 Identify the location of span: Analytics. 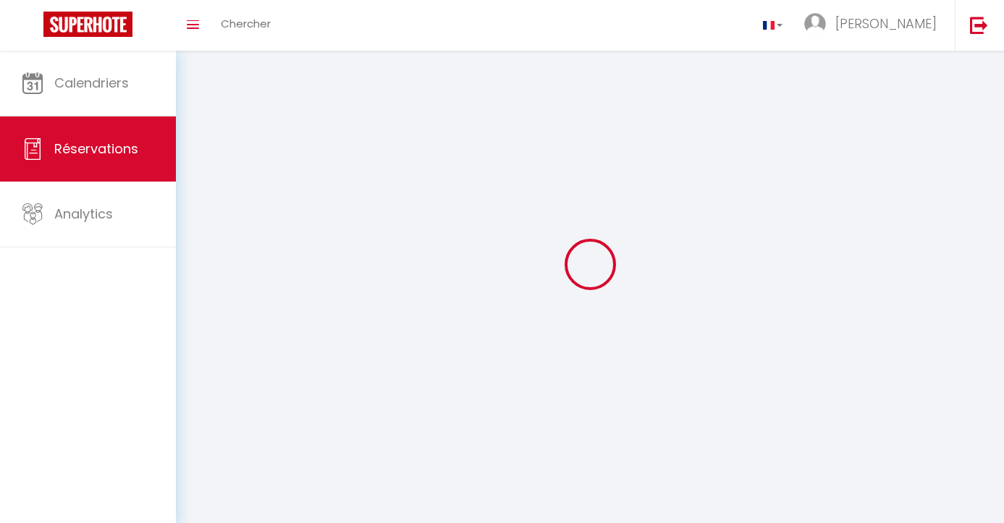
(83, 214).